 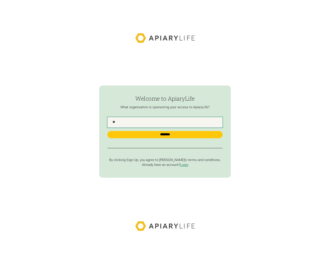 What do you see at coordinates (165, 165) in the screenshot?
I see `p: Already have an account?` at bounding box center [165, 165].